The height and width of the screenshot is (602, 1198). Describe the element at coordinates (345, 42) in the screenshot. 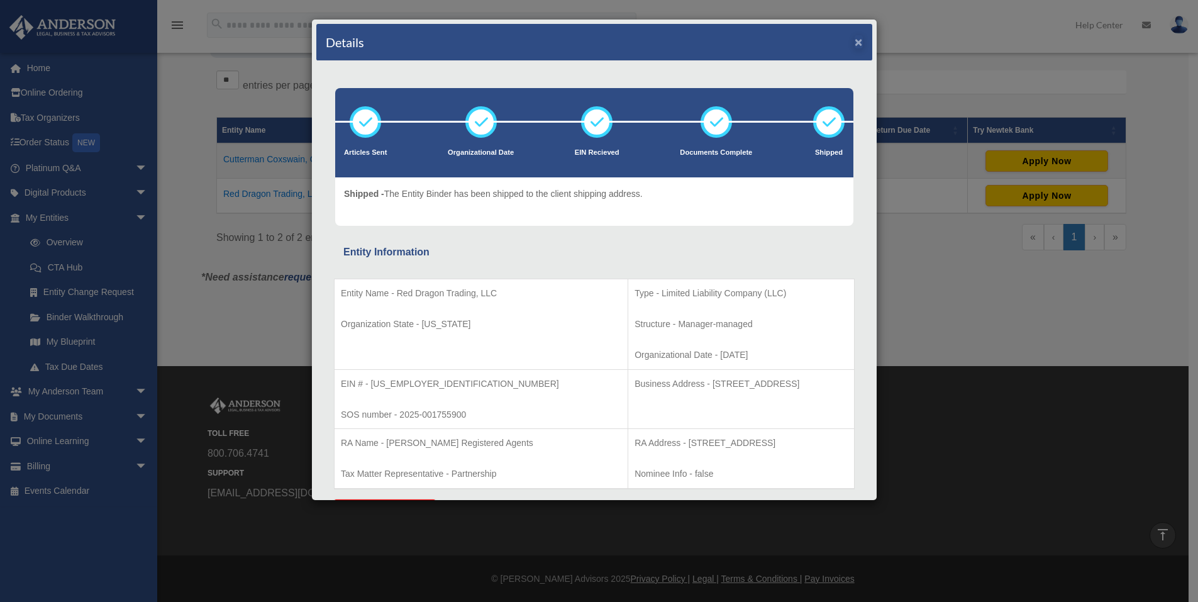

I see `h4: Details` at that location.